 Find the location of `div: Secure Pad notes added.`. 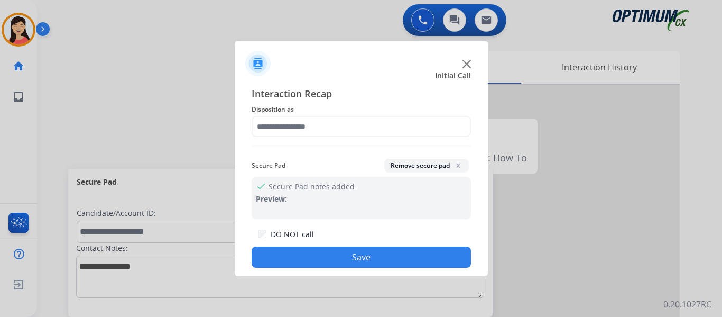

div: Secure Pad notes added. is located at coordinates (361, 198).